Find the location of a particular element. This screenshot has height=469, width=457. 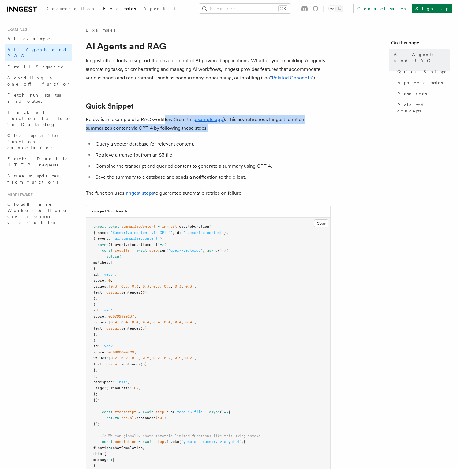

span: export is located at coordinates (100, 226).